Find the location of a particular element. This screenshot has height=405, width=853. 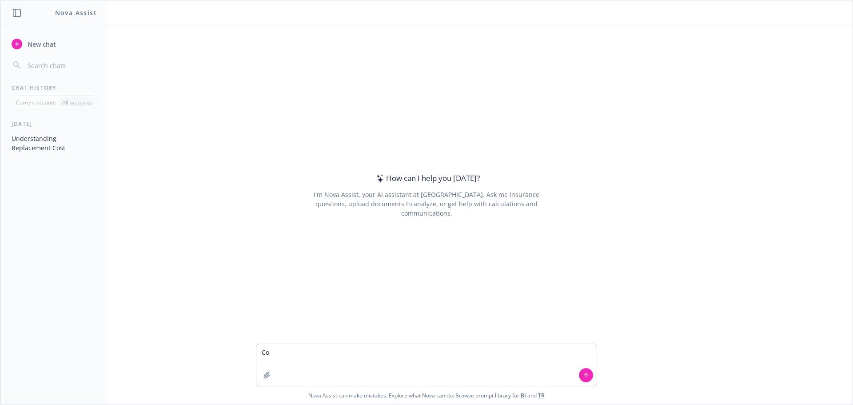

div: Chat History is located at coordinates (54, 88).